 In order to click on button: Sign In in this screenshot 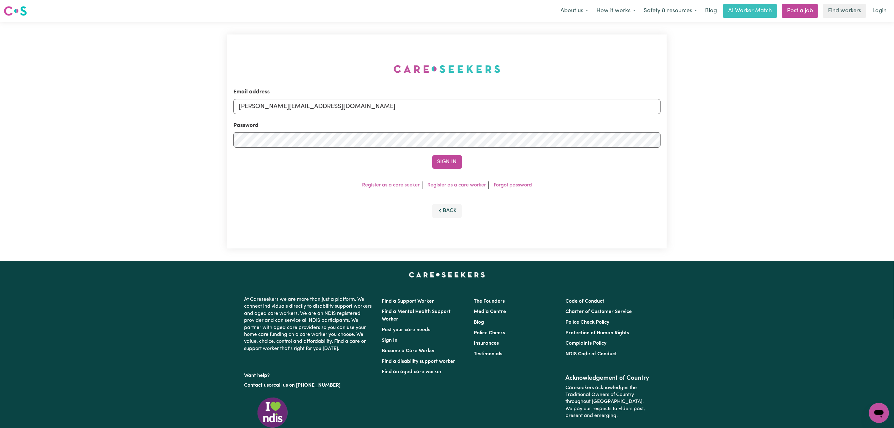, I will do `click(447, 162)`.